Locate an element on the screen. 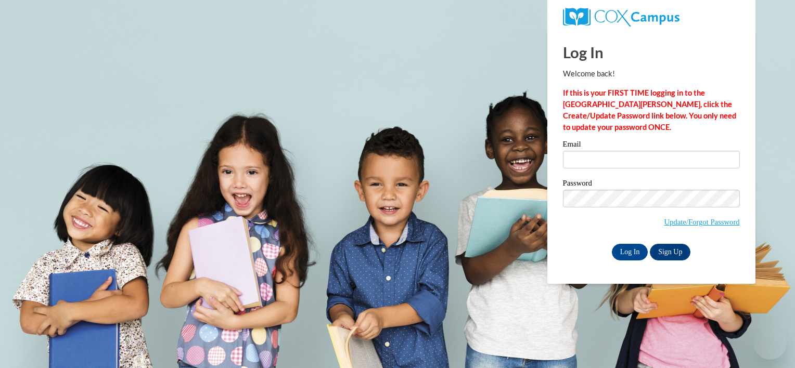 This screenshot has height=368, width=795. label: Email is located at coordinates (651, 146).